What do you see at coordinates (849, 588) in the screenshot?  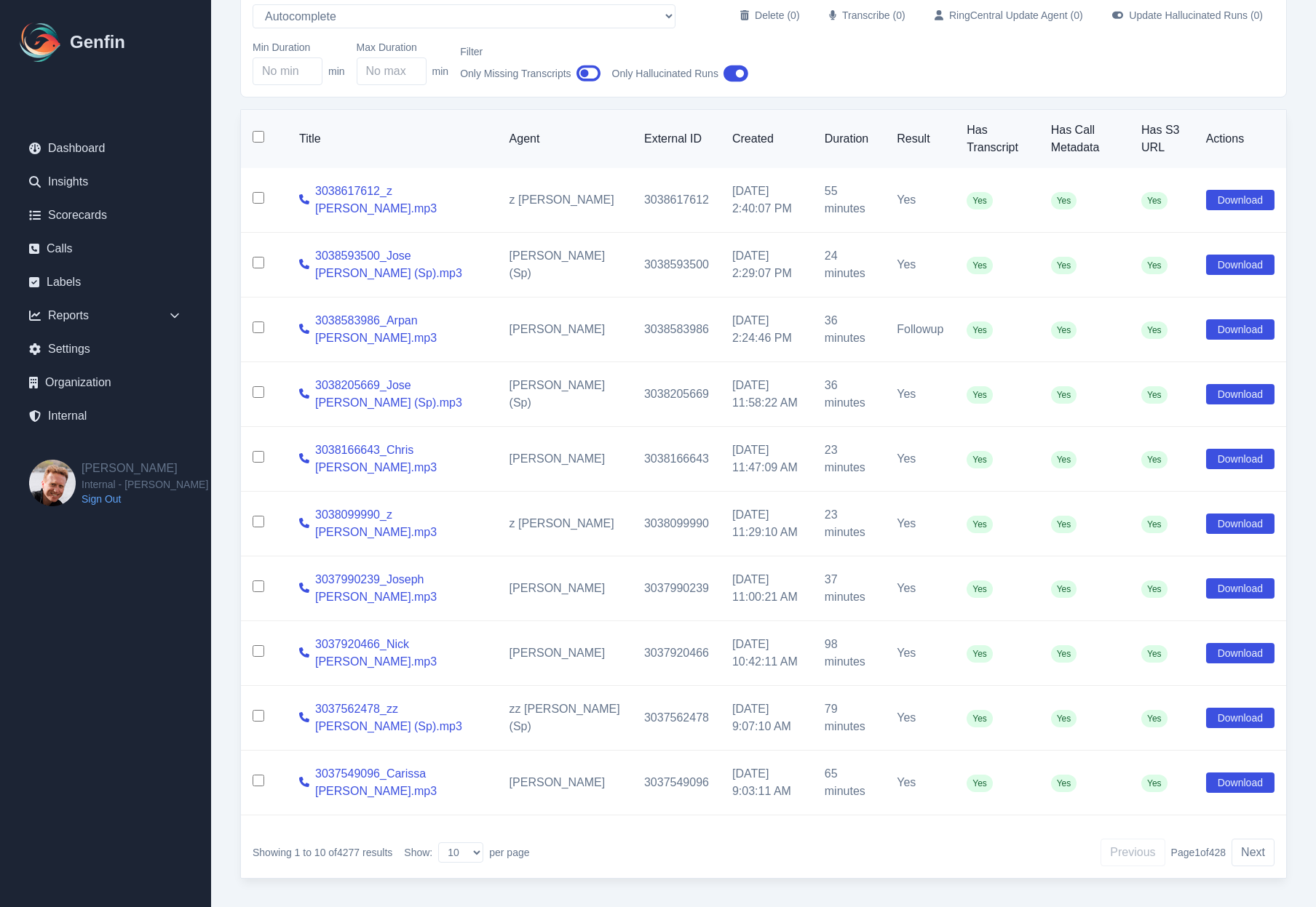 I see `td: 37 minutes` at bounding box center [849, 588].